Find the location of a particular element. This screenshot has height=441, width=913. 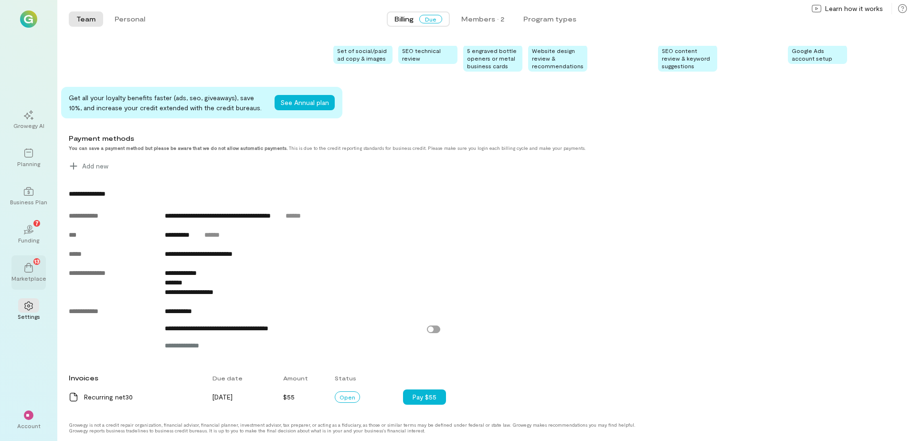

strong: You can save a payment method but please be aware that we do not allow automatic payments. is located at coordinates (178, 148).